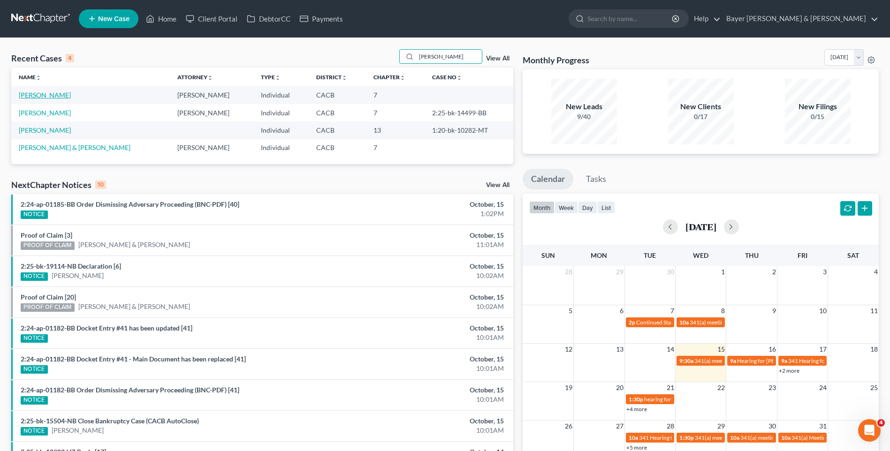 This screenshot has height=451, width=890. I want to click on button: month, so click(542, 207).